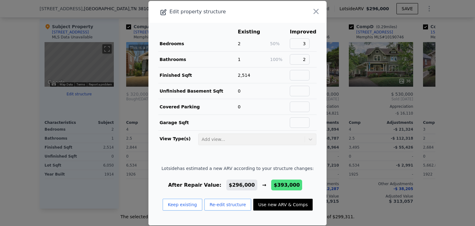  What do you see at coordinates (198, 44) in the screenshot?
I see `td: Bedrooms` at bounding box center [198, 44].